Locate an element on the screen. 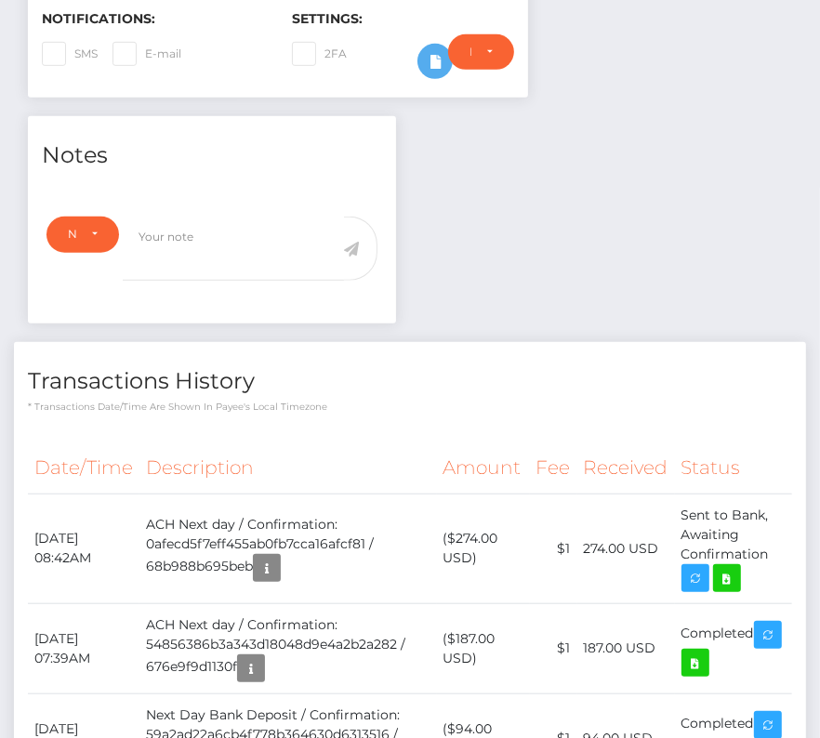  th: Amount is located at coordinates (484, 468).